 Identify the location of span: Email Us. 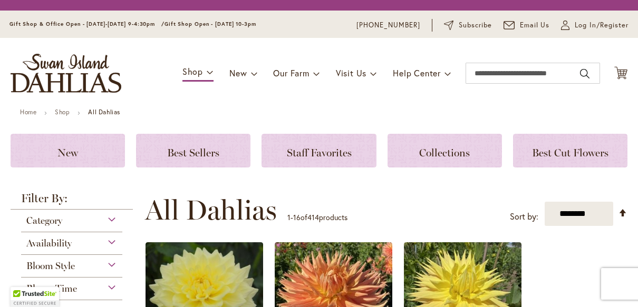
(534, 25).